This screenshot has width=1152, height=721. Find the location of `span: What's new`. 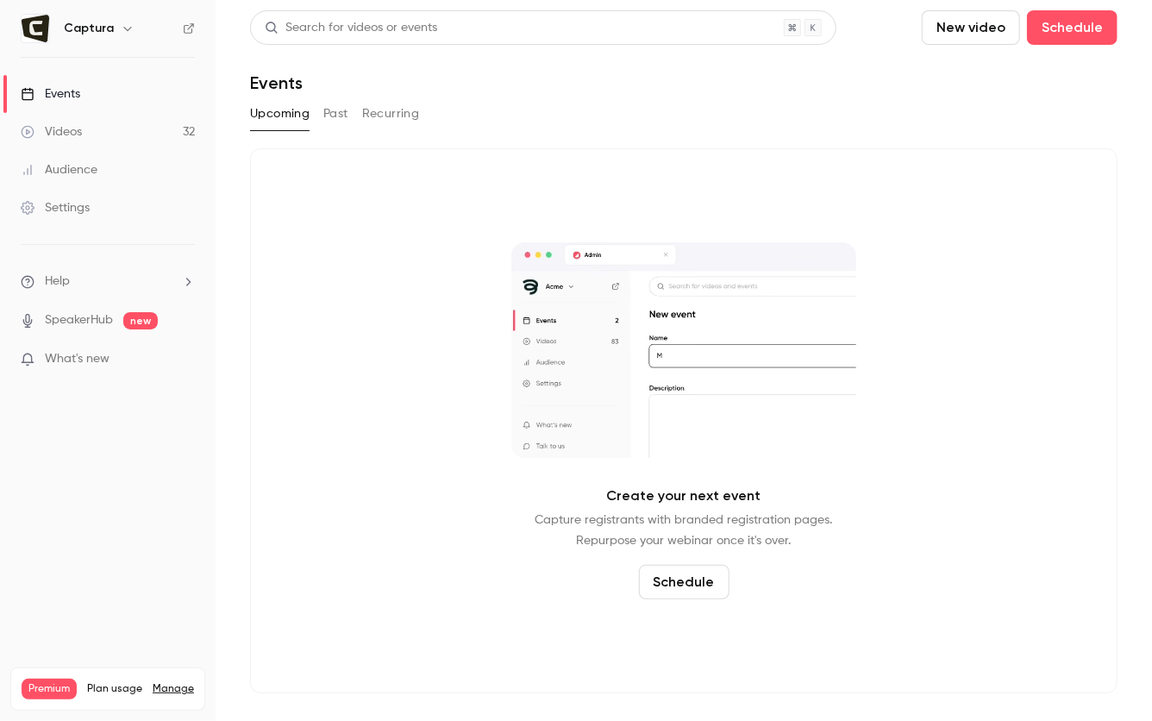

span: What's new is located at coordinates (77, 359).